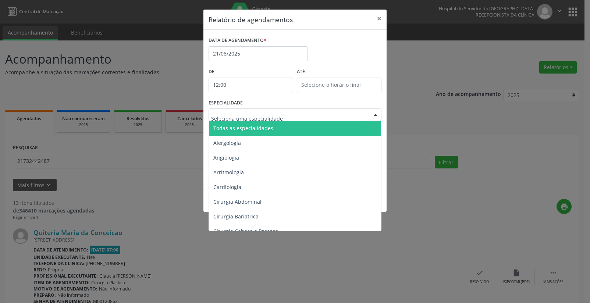 This screenshot has height=303, width=590. What do you see at coordinates (225, 103) in the screenshot?
I see `label: ESPECIALIDADE` at bounding box center [225, 103].